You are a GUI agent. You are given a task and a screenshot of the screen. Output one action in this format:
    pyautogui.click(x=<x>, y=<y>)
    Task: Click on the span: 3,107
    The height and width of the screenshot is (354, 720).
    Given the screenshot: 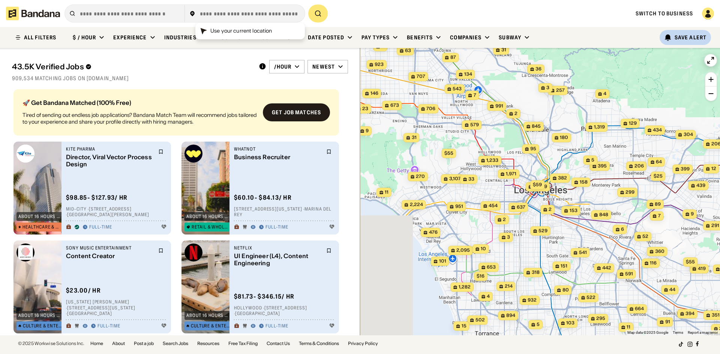 What is the action you would take?
    pyautogui.click(x=455, y=179)
    